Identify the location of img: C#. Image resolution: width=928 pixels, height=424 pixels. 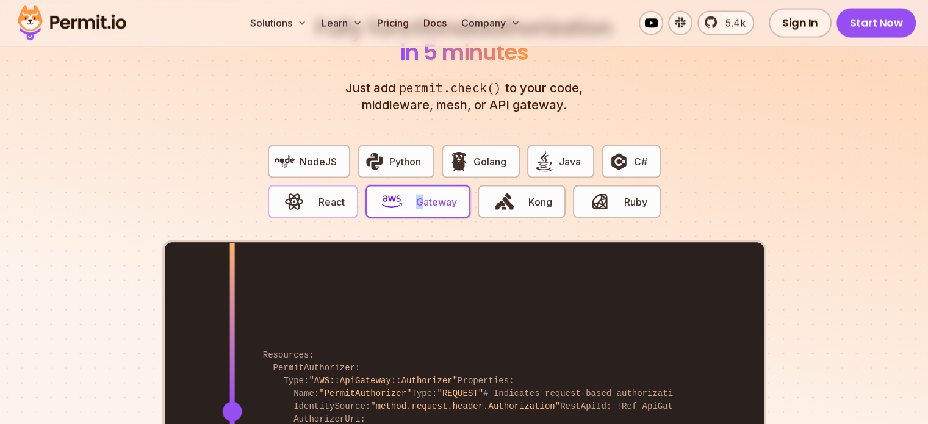
(618, 162).